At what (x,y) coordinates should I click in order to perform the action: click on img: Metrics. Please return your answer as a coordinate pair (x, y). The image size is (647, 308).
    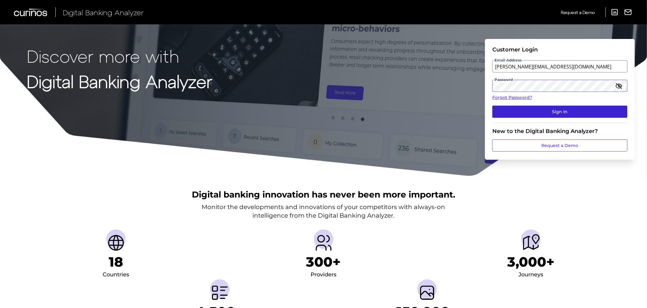
    Looking at the image, I should click on (220, 293).